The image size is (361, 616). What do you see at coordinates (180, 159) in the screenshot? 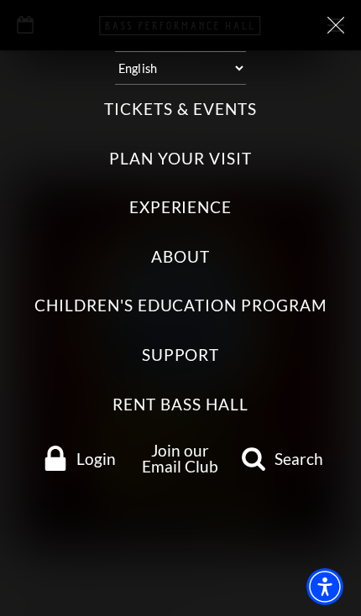
I see `label: Plan Your Visit` at bounding box center [180, 159].